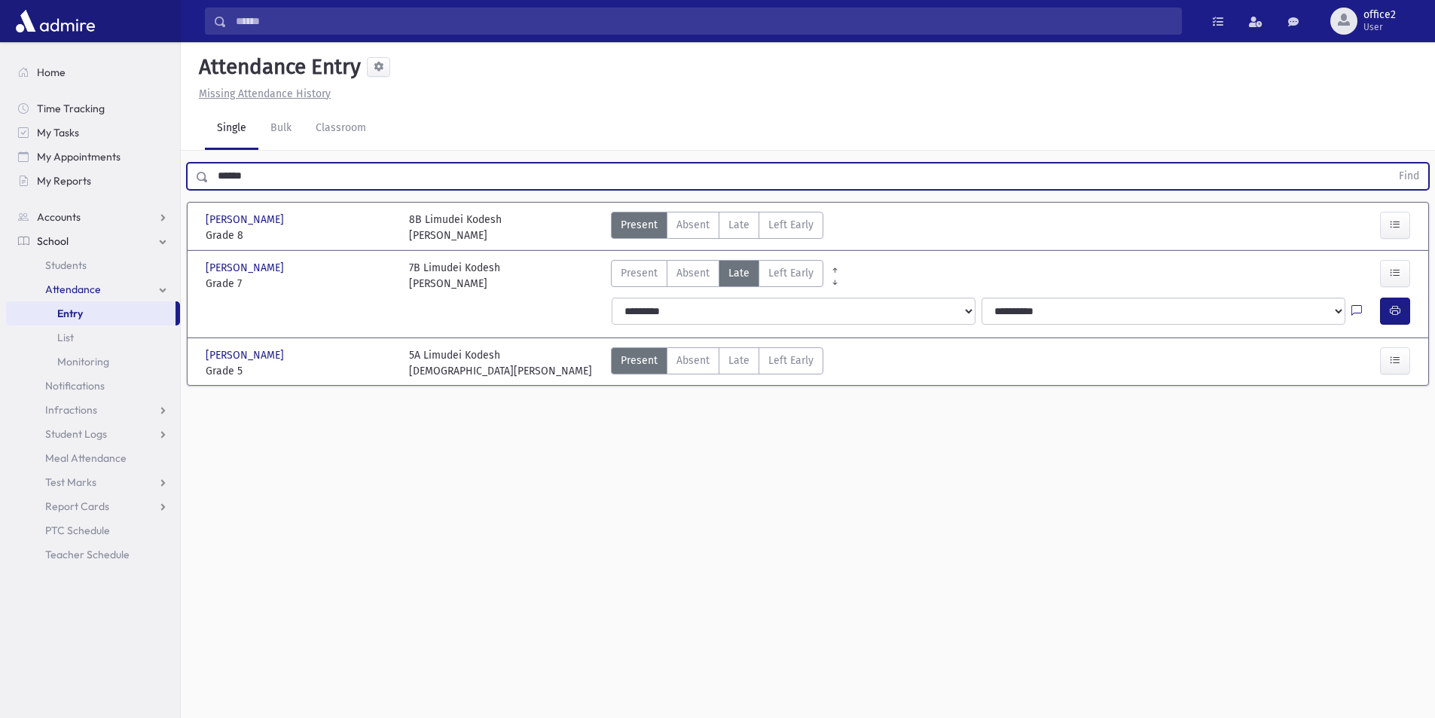 The width and height of the screenshot is (1435, 718). What do you see at coordinates (276, 67) in the screenshot?
I see `h5: Attendance Entry` at bounding box center [276, 67].